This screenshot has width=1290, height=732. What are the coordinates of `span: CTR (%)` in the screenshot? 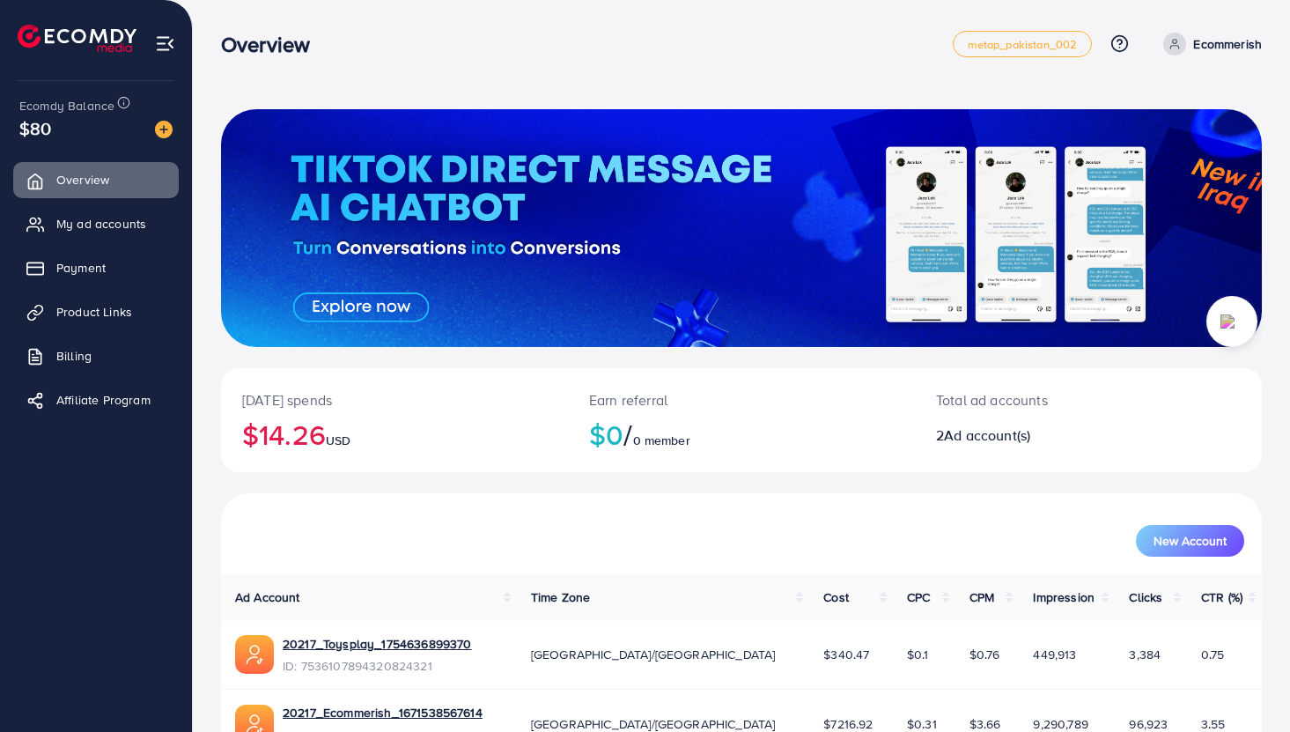 It's located at (1221, 597).